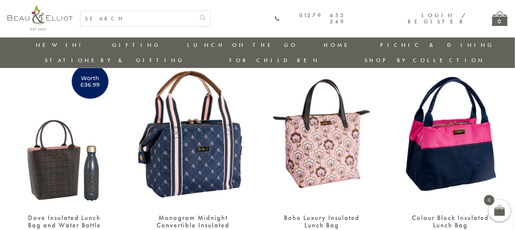 Image resolution: width=515 pixels, height=230 pixels. I want to click on a: 01279 653 249, so click(310, 19).